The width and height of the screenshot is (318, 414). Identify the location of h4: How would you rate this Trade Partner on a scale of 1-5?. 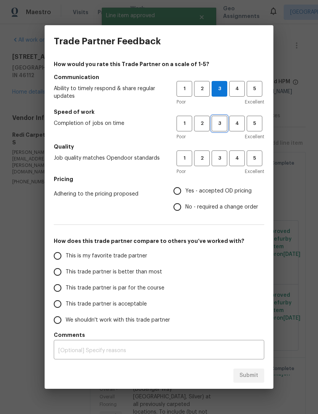
(159, 64).